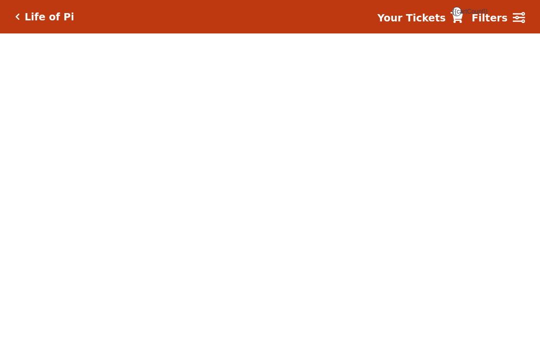 The height and width of the screenshot is (358, 540). What do you see at coordinates (17, 17) in the screenshot?
I see `a: Click here to go back to filters` at bounding box center [17, 17].